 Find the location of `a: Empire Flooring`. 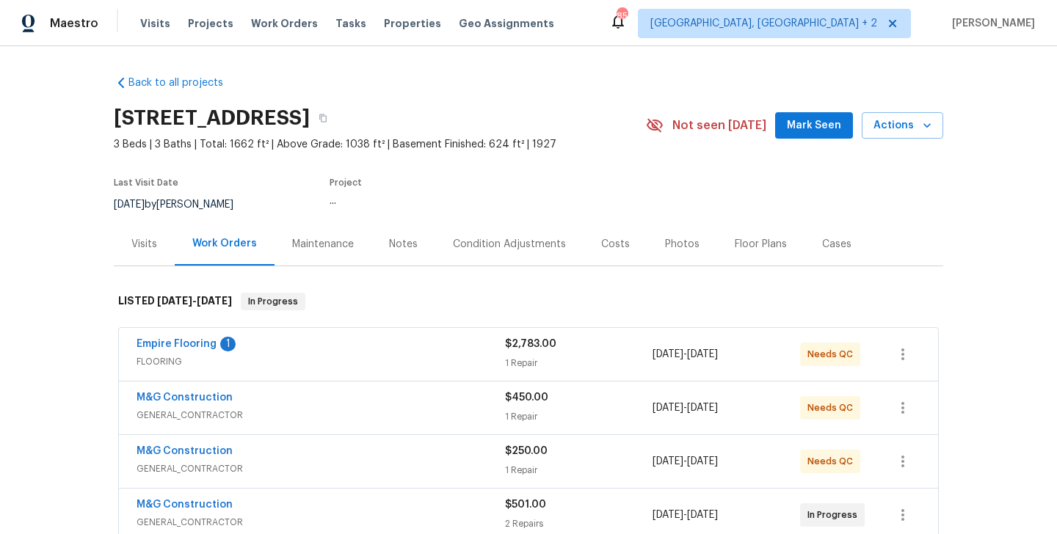

a: Empire Flooring is located at coordinates (176, 344).